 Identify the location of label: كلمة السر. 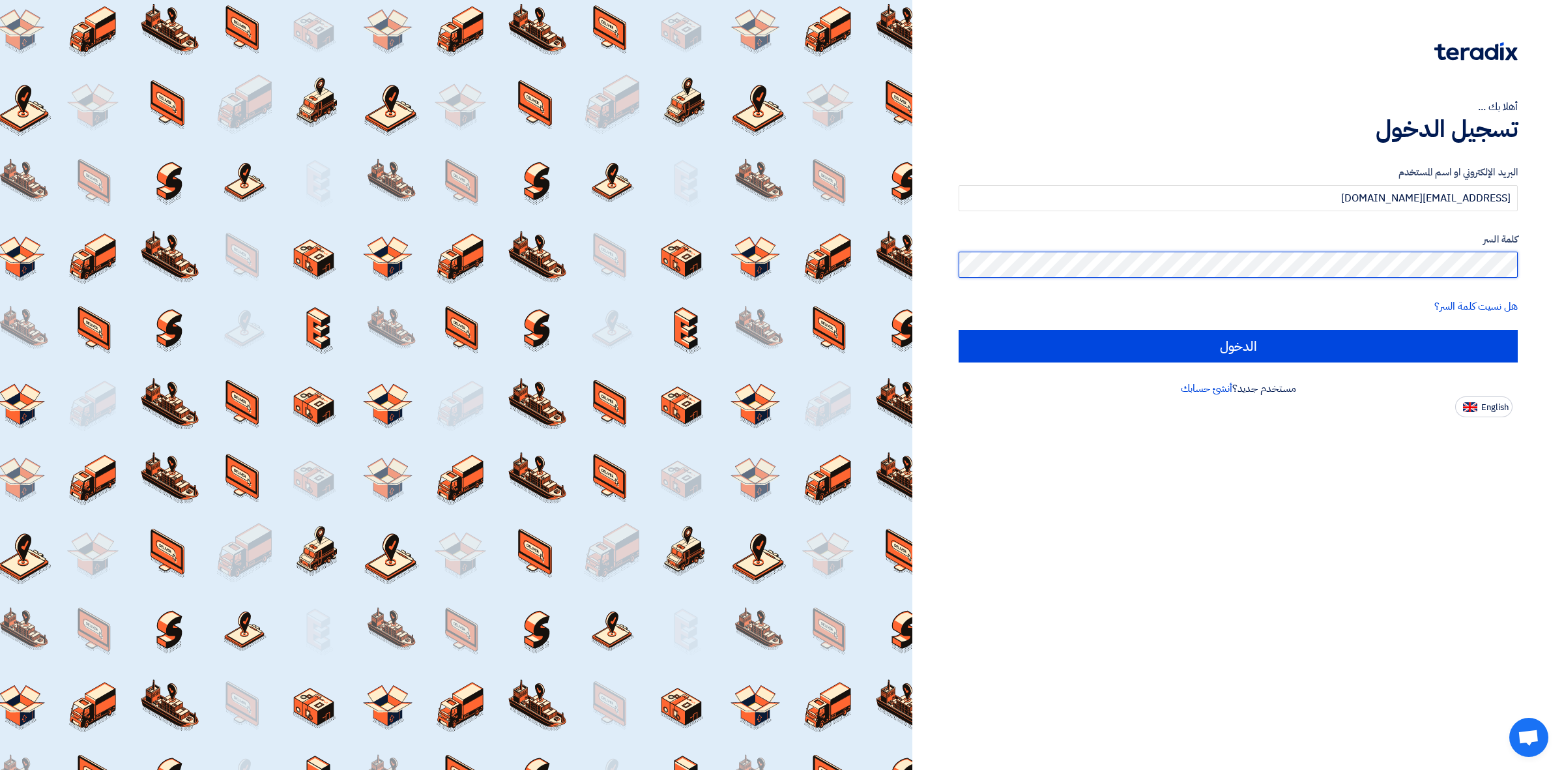
(1238, 239).